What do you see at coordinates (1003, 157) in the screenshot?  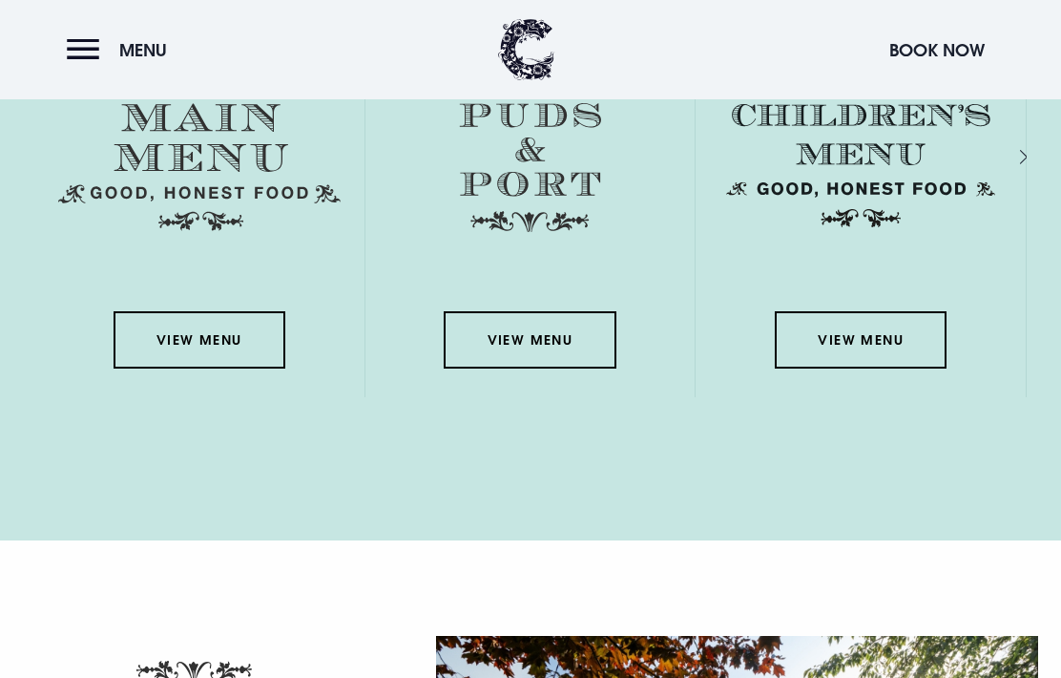 I see `div: Next slide` at bounding box center [1003, 157].